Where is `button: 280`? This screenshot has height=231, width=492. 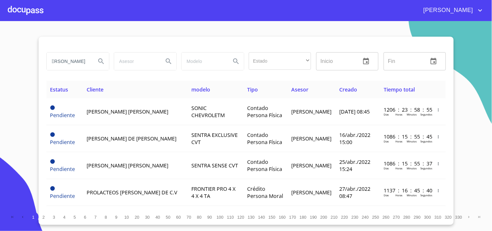 button: 280 is located at coordinates (407, 217).